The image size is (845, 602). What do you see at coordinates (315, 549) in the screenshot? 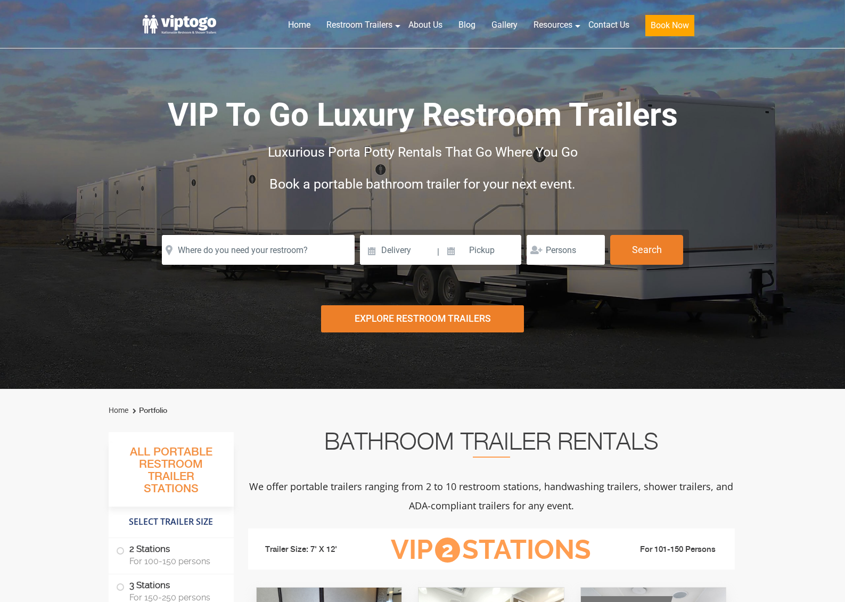
I see `li: Trailer Size: 7' X 12'` at bounding box center [315, 549].